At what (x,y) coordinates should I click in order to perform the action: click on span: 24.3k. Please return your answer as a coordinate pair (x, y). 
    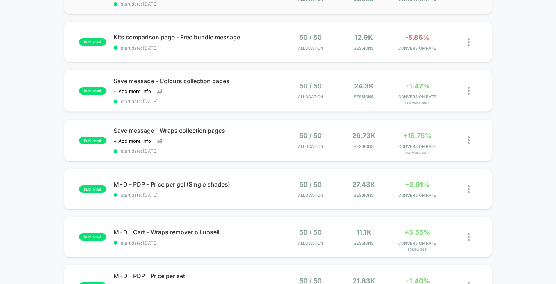
    Looking at the image, I should click on (364, 86).